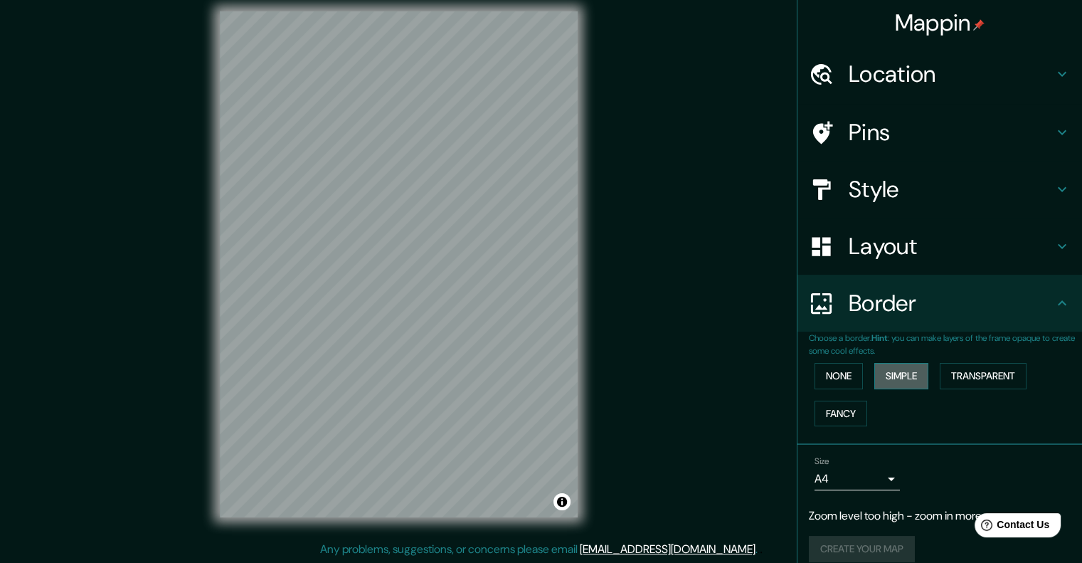 This screenshot has width=1082, height=563. What do you see at coordinates (946, 344) in the screenshot?
I see `p: Choose a border. : you can make layers of the frame opaque to create some cool effects.` at bounding box center [946, 344].